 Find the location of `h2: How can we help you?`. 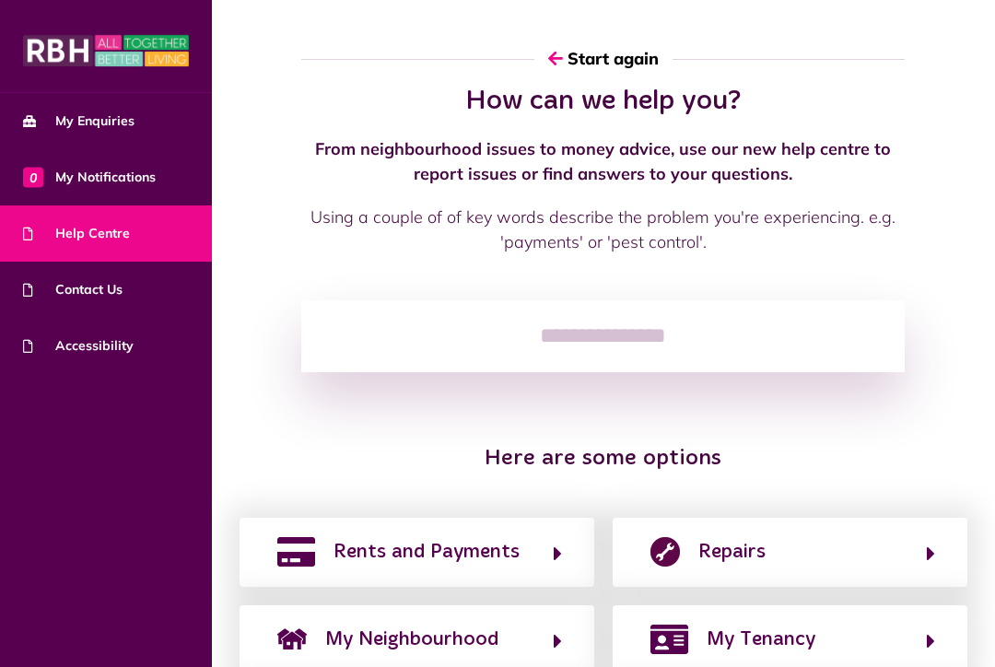

h2: How can we help you? is located at coordinates (603, 101).